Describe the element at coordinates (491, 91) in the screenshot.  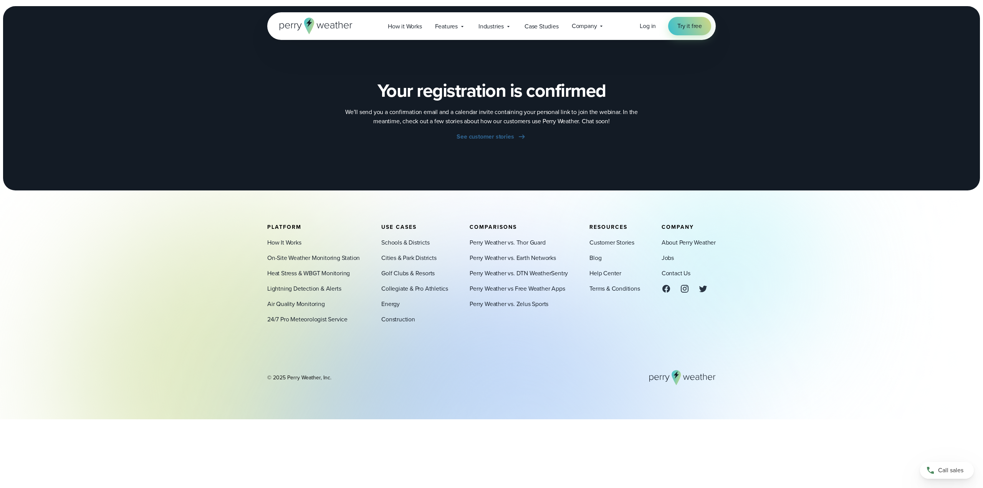
I see `h2: Your registration is confirmed` at that location.